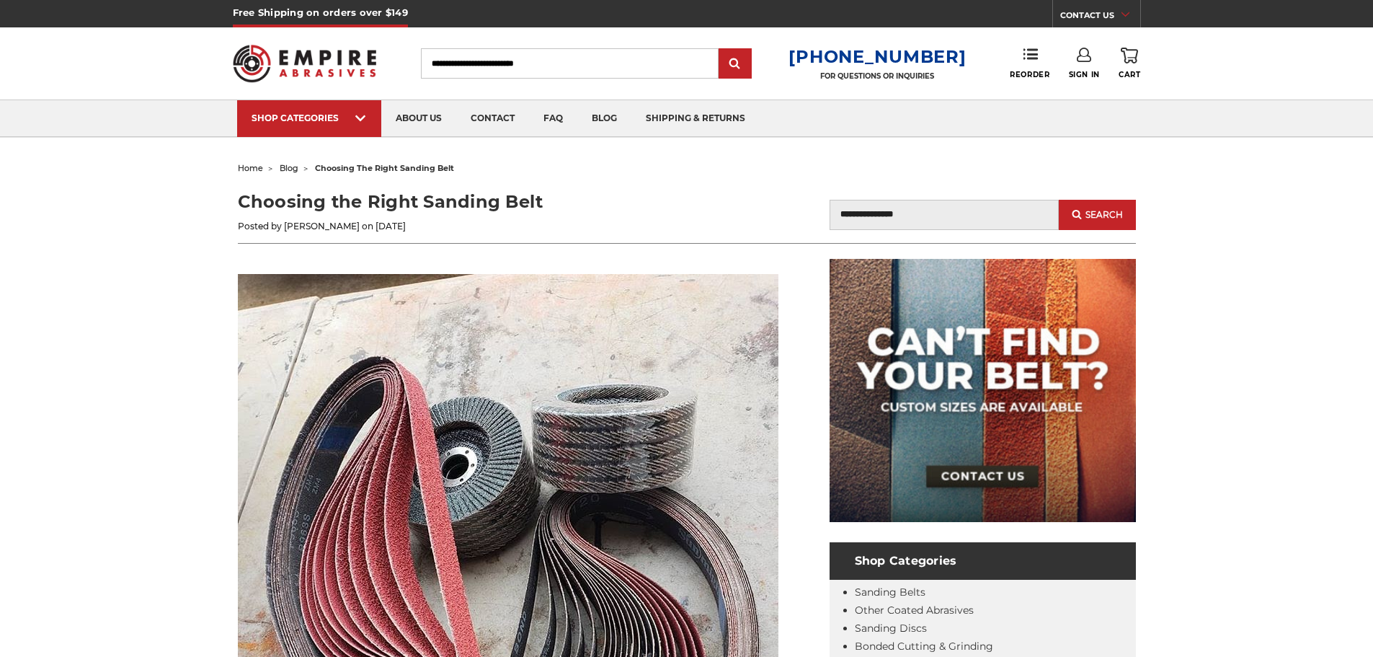  Describe the element at coordinates (1029, 63) in the screenshot. I see `a: Reorder` at that location.